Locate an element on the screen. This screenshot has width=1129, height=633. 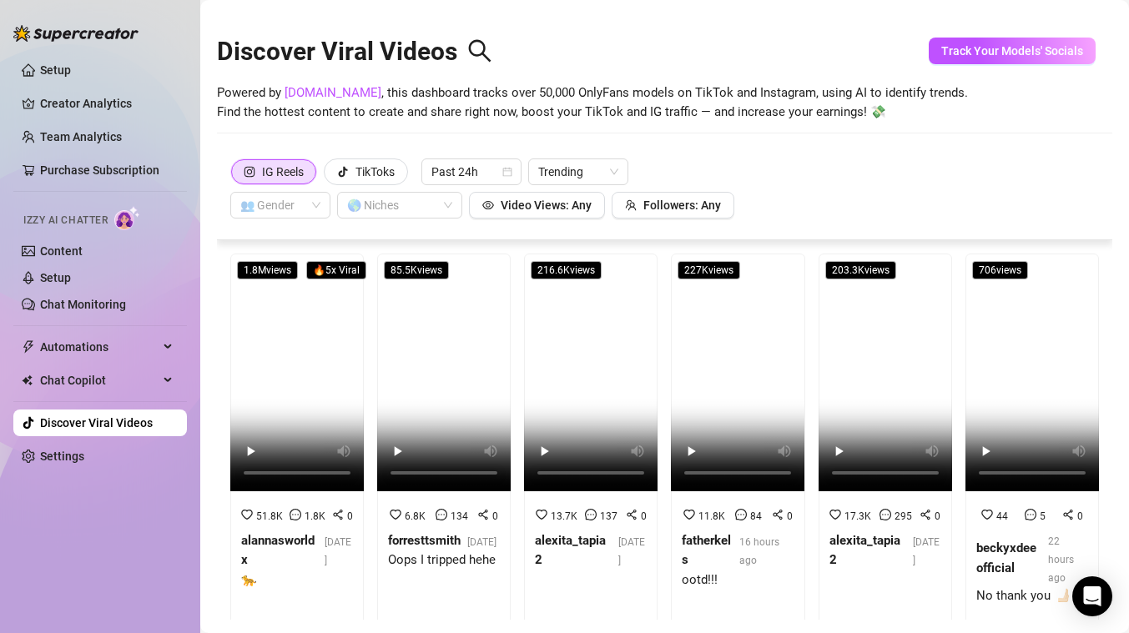
h2: Discover Viral Videos is located at coordinates (355, 52).